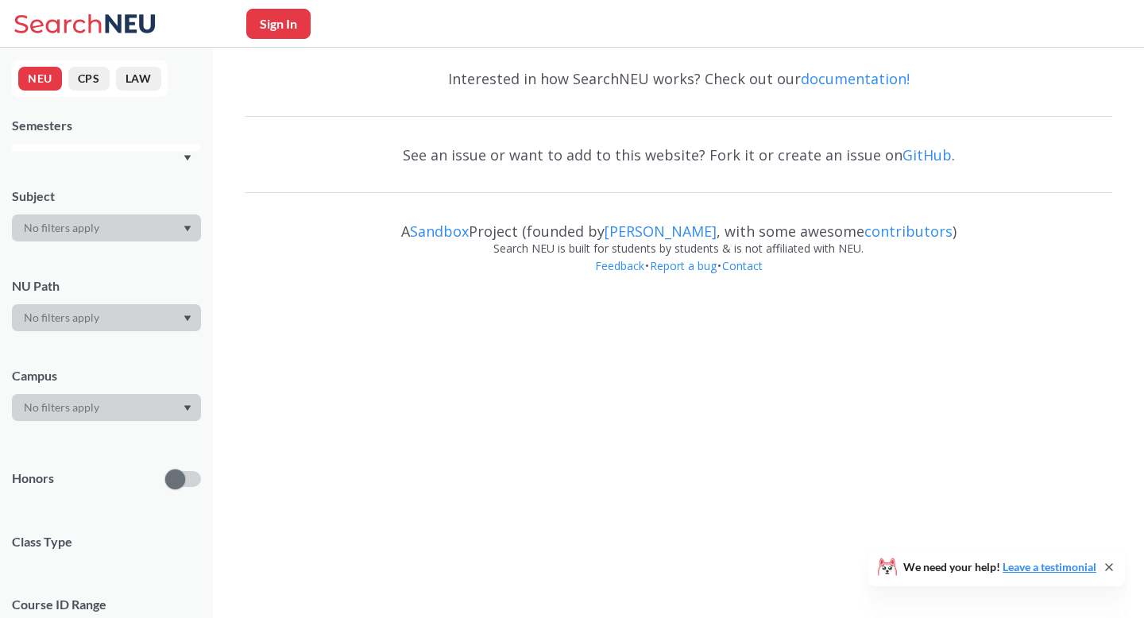  What do you see at coordinates (683, 265) in the screenshot?
I see `a: Report a bug` at bounding box center [683, 265].